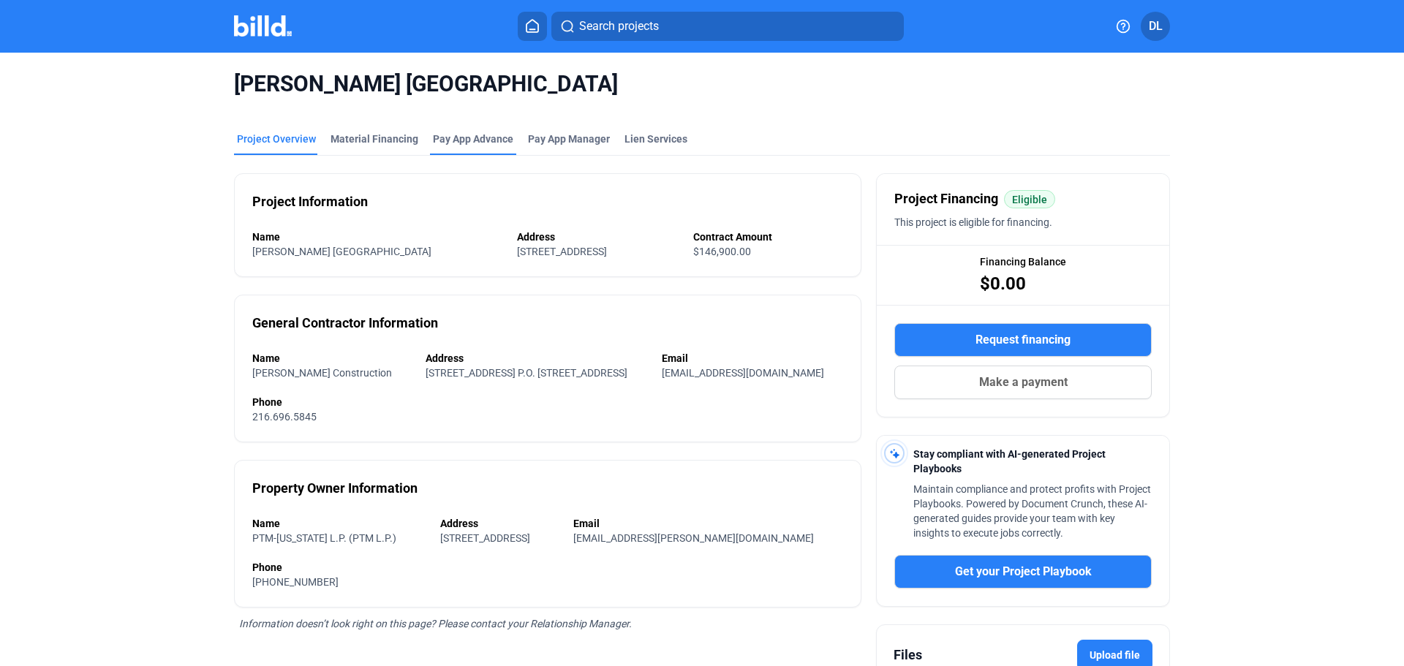 The width and height of the screenshot is (1404, 666). What do you see at coordinates (335, 489) in the screenshot?
I see `div: Property Owner Information` at bounding box center [335, 489].